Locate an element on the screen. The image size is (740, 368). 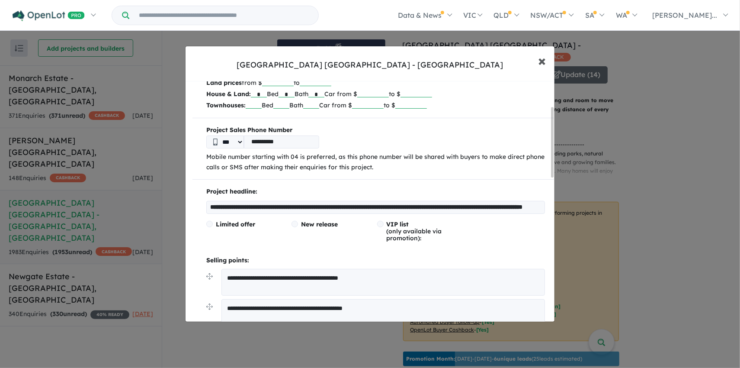
p: Project headline: is located at coordinates (377, 192).